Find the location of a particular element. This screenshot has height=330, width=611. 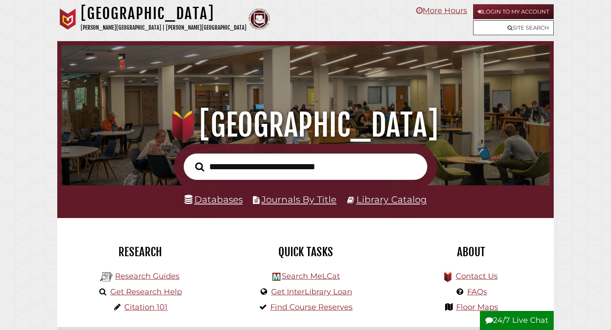

a: Contact Us is located at coordinates (477, 276).